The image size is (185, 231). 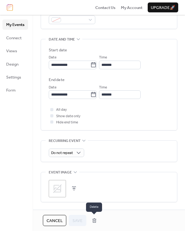 What do you see at coordinates (12, 64) in the screenshot?
I see `span: Design` at bounding box center [12, 64].